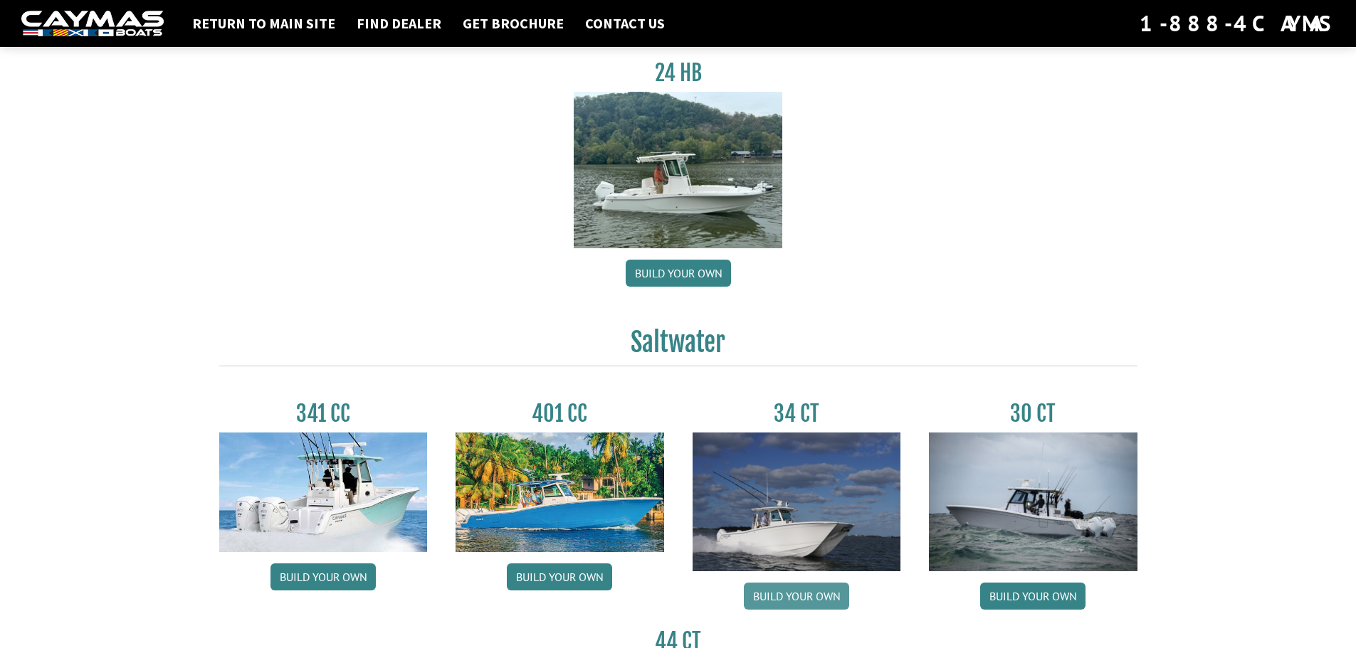  Describe the element at coordinates (513, 23) in the screenshot. I see `a: Get Brochure` at that location.